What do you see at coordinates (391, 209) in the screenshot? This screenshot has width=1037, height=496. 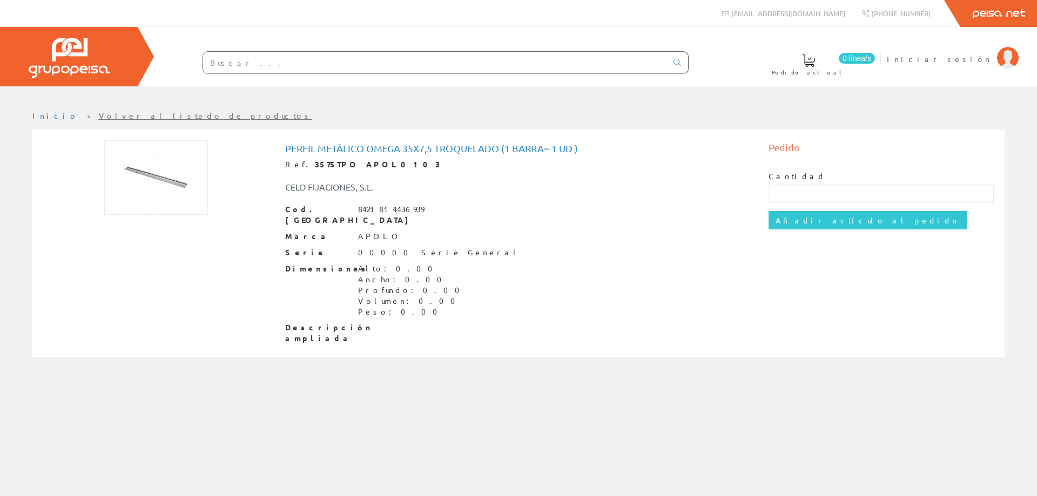 I see `div: 8421814436939` at bounding box center [391, 209].